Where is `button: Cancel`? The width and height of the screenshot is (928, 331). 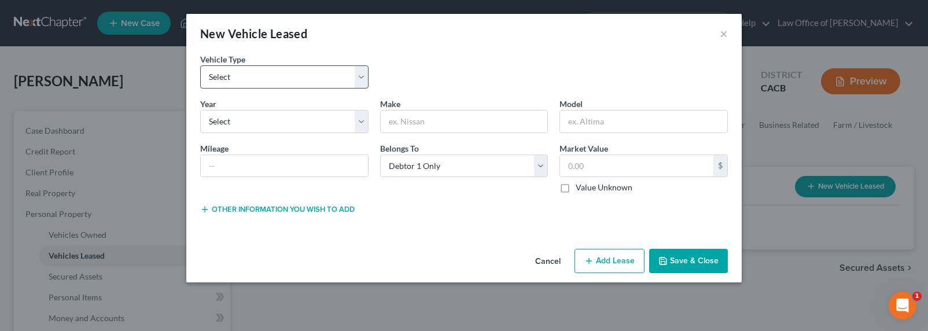 button: Cancel is located at coordinates (548, 261).